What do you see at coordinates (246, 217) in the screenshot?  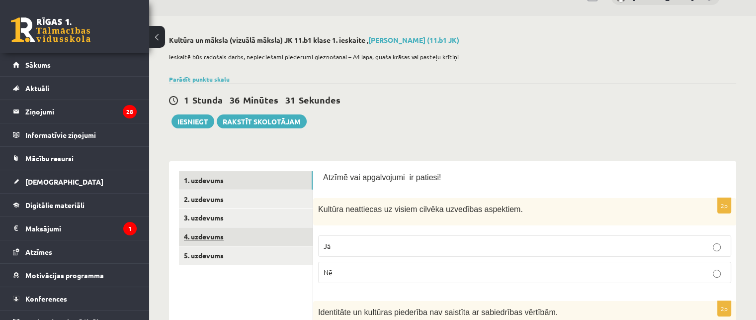 I see `a: 3. uzdevums` at bounding box center [246, 217].